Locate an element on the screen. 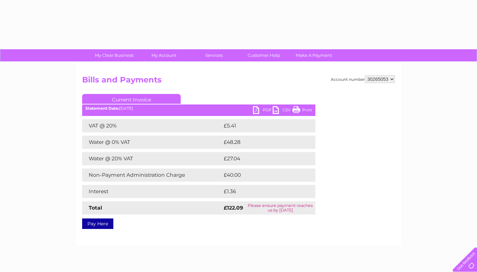  td: Non-Payment Administration Charge is located at coordinates (152, 175).